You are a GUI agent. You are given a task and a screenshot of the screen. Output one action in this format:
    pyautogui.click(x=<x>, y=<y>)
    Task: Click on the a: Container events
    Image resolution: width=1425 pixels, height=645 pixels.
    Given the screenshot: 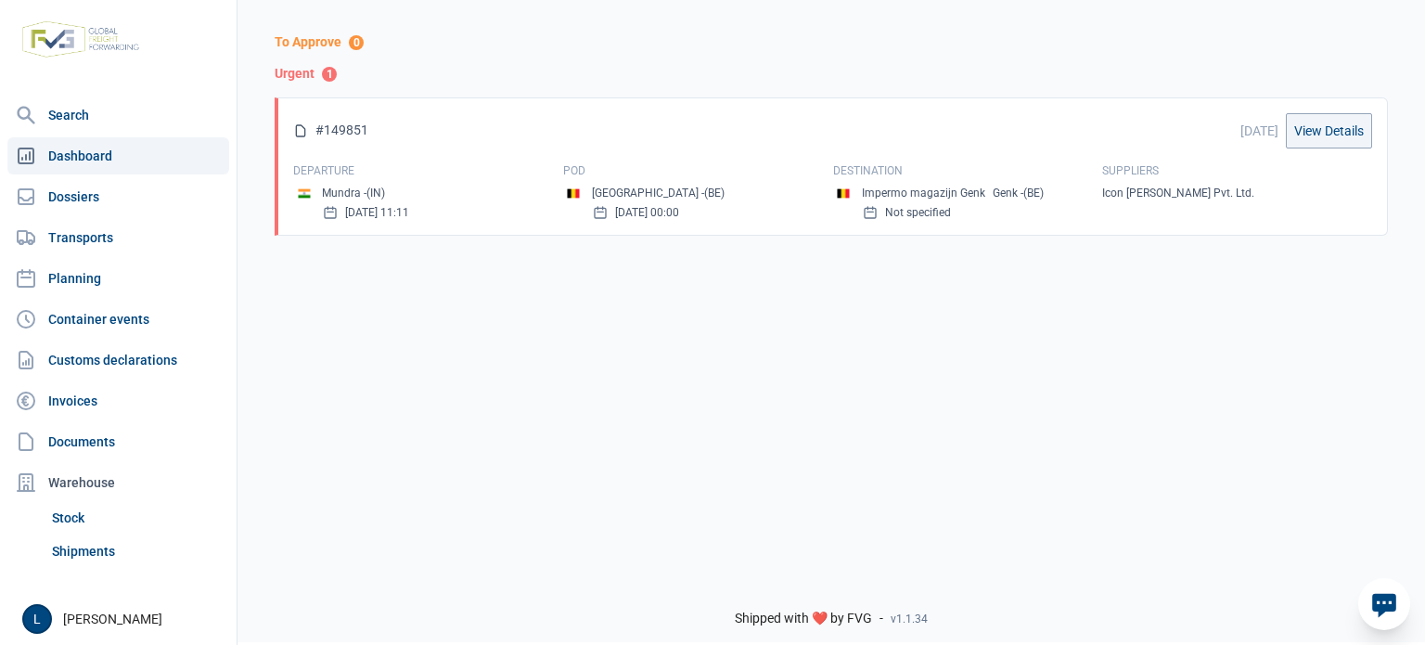 What is the action you would take?
    pyautogui.click(x=118, y=319)
    